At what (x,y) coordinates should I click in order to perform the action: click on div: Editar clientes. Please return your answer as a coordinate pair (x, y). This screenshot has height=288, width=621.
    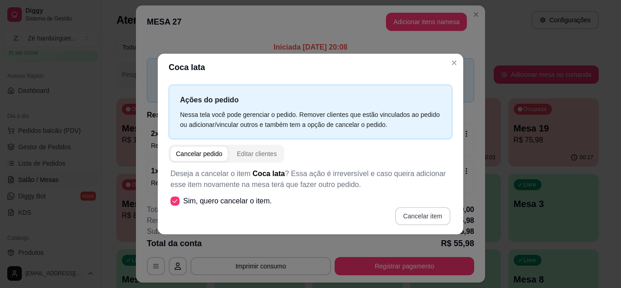
    Looking at the image, I should click on (257, 154).